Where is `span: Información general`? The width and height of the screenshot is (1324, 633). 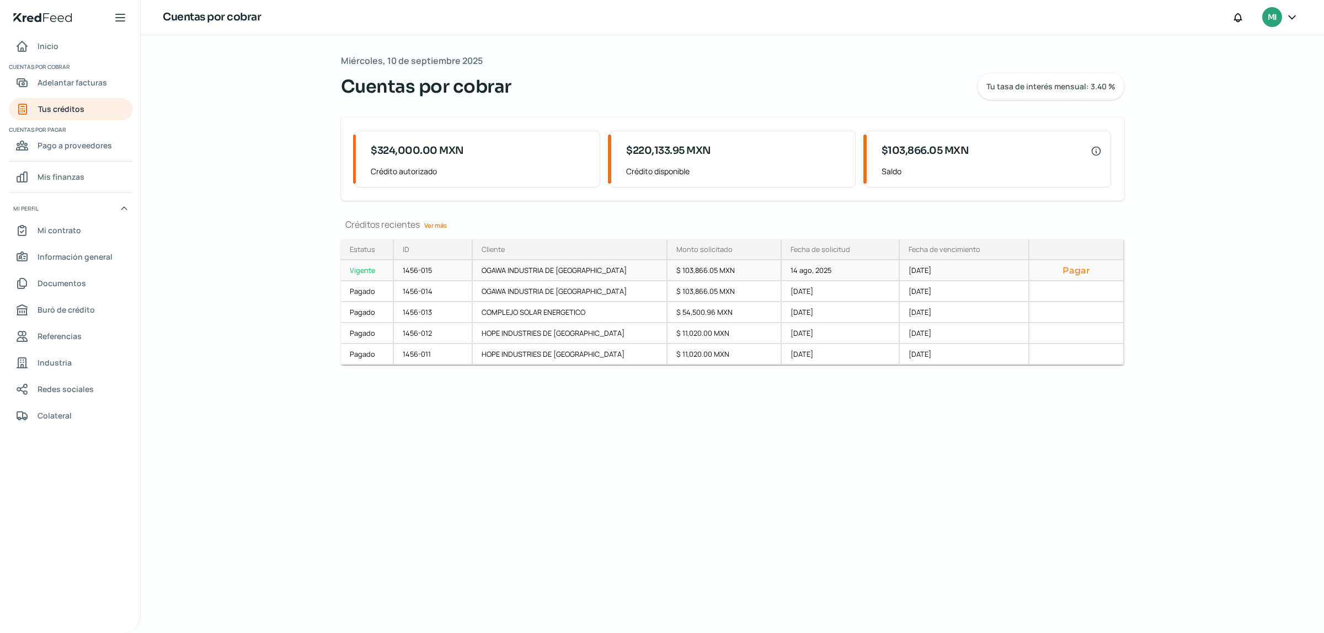
span: Información general is located at coordinates (75, 257).